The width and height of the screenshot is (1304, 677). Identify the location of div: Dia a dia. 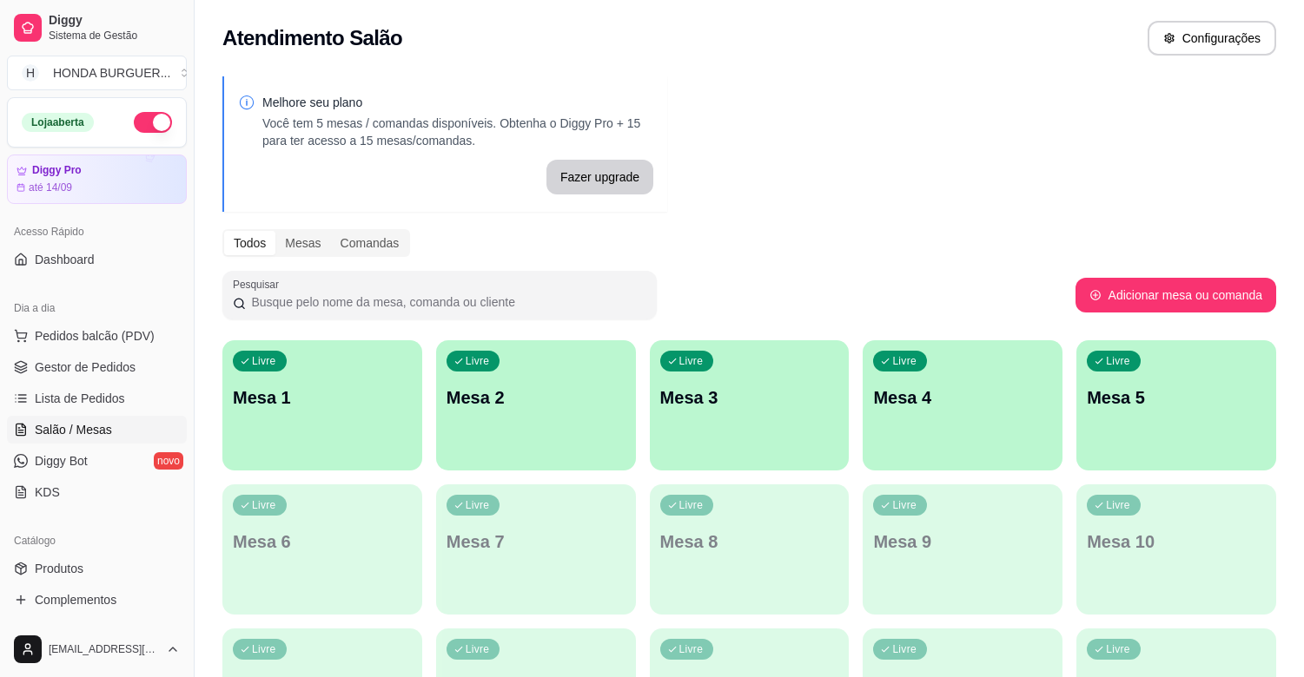
(96, 308).